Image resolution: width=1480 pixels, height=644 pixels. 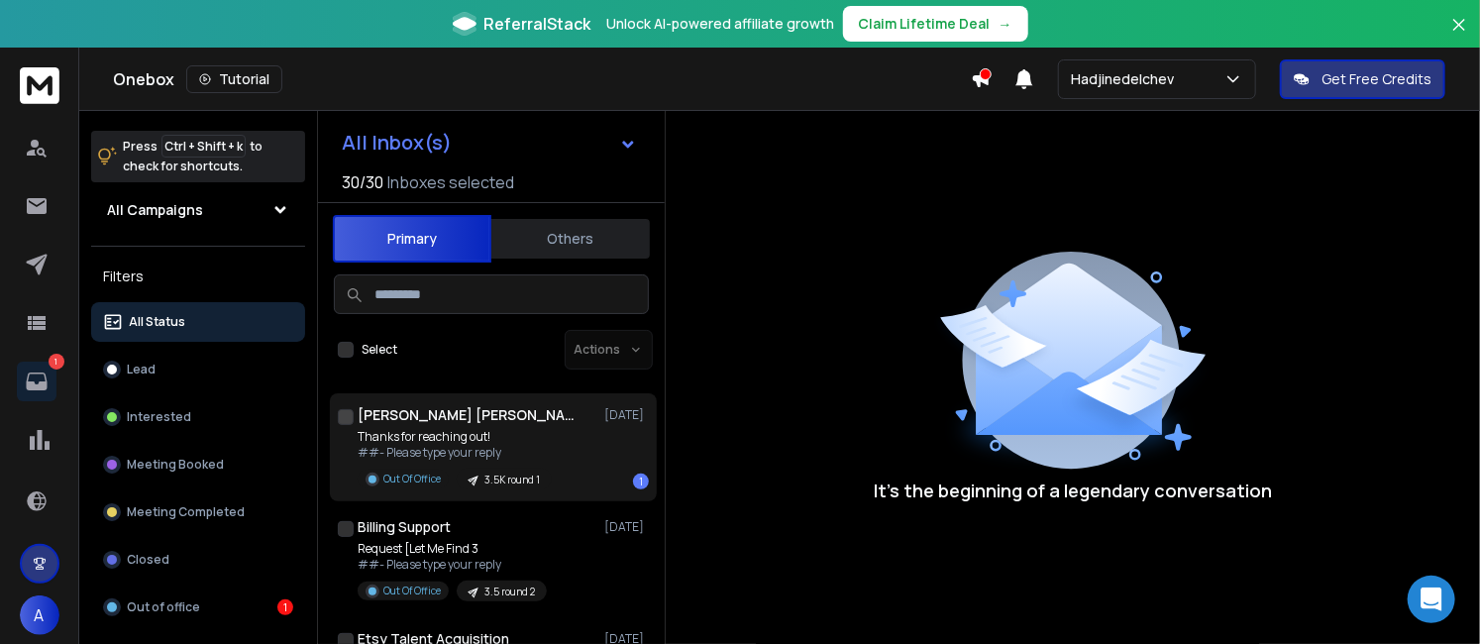 I want to click on h1: Billing Support, so click(x=404, y=527).